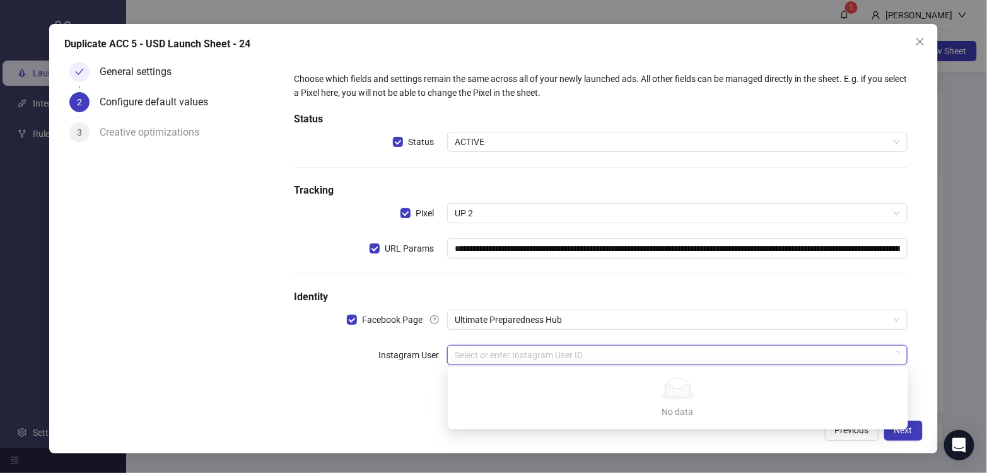 Image resolution: width=987 pixels, height=473 pixels. I want to click on span: question-circle, so click(435, 320).